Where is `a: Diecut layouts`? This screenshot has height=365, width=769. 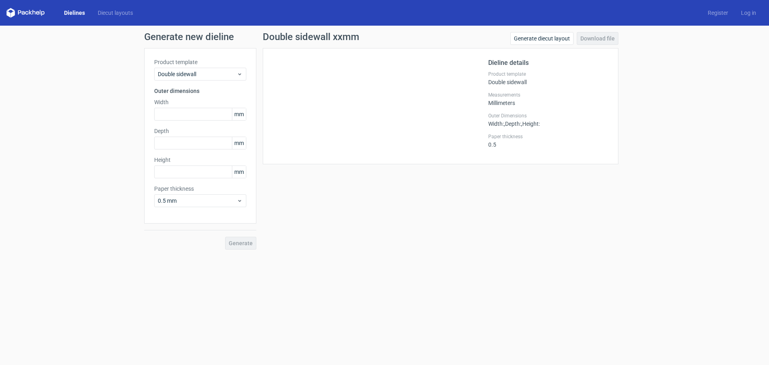
a: Diecut layouts is located at coordinates (115, 13).